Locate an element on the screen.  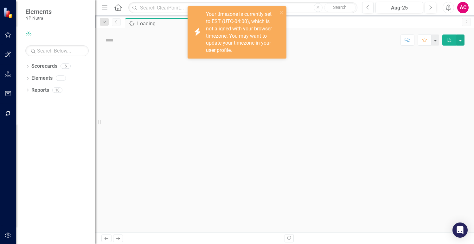
div: 6 is located at coordinates (66, 66).